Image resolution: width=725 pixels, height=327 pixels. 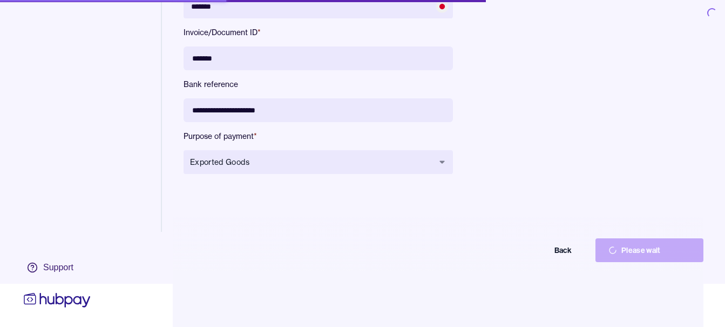 I want to click on label: Purpose of payment, so click(x=318, y=136).